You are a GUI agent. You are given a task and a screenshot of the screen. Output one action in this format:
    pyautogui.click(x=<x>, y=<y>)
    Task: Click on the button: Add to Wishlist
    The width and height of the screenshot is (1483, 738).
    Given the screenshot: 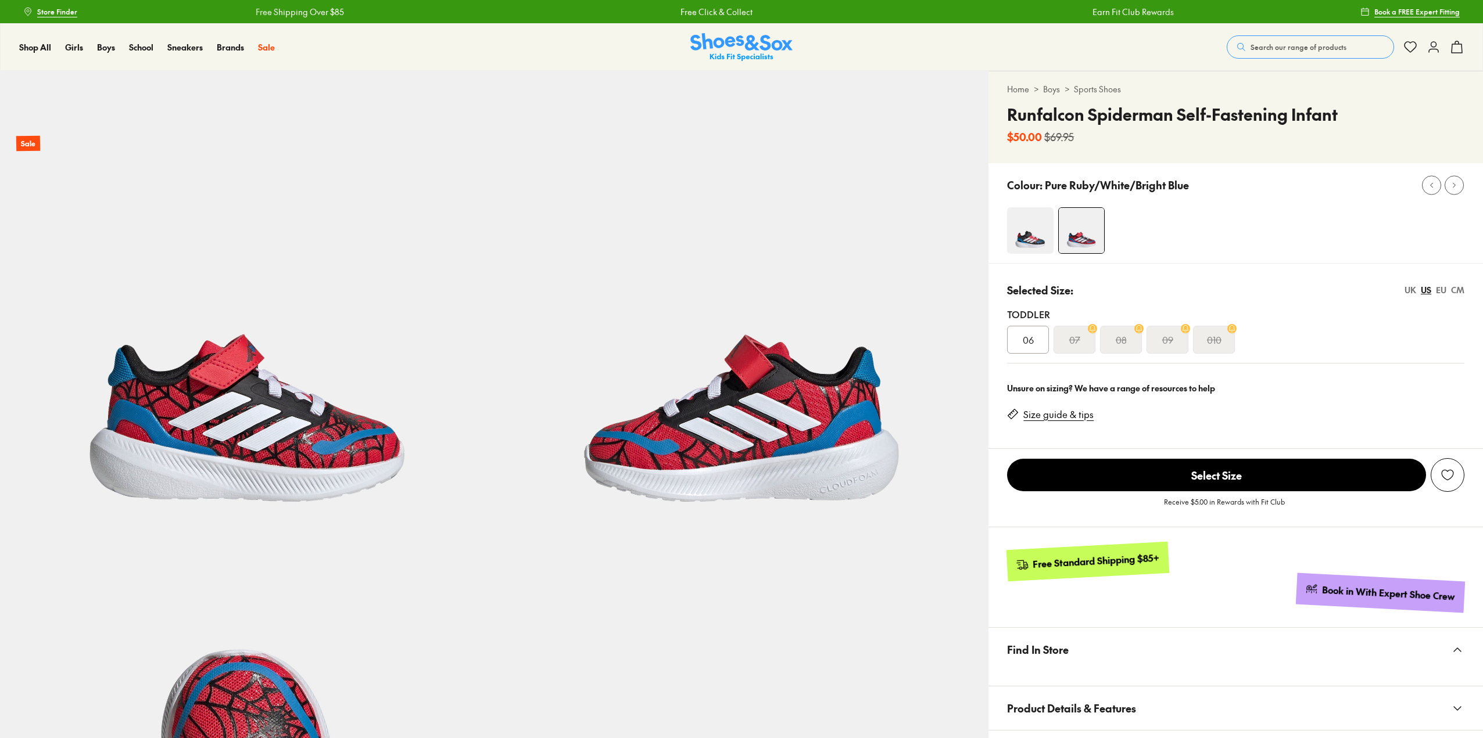 What is the action you would take?
    pyautogui.click(x=1447, y=475)
    